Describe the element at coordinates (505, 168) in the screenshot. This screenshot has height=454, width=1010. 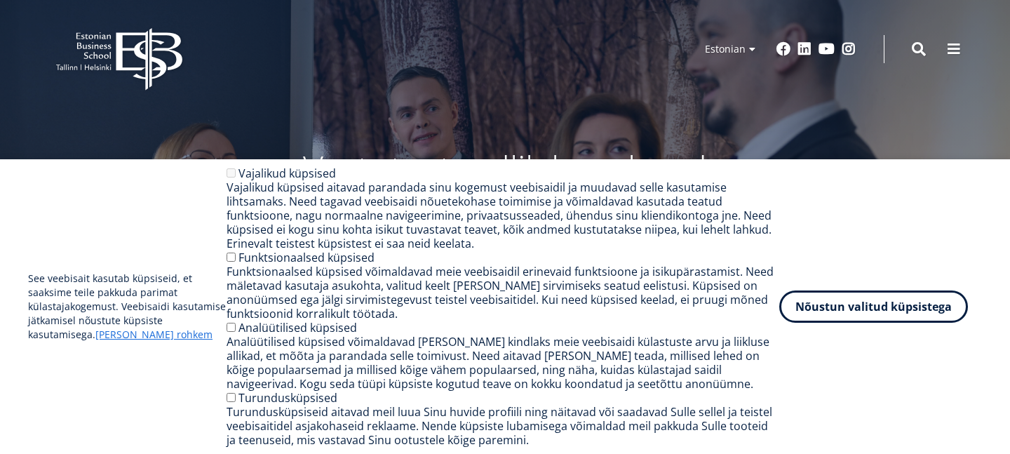
I see `p: Vastutusteadlik kogukond` at that location.